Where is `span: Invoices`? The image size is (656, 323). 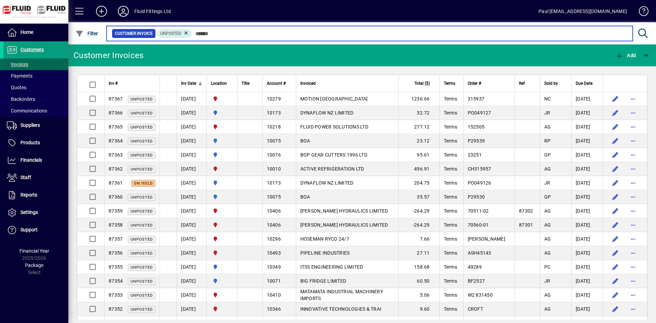 span: Invoices is located at coordinates (17, 64).